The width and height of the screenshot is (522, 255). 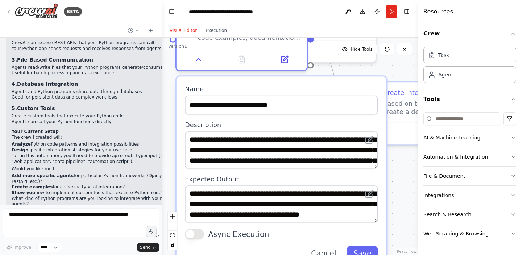 I want to click on button: Start a new chat, so click(x=151, y=30).